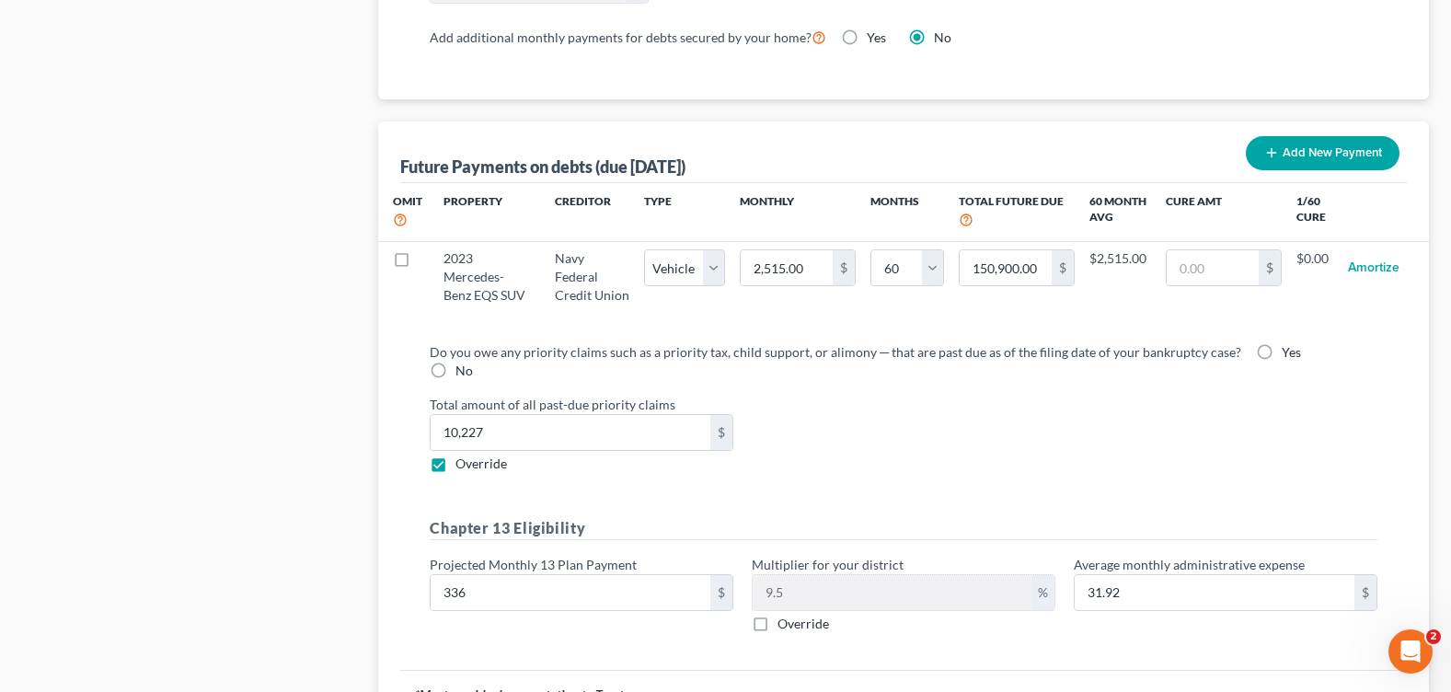 The height and width of the screenshot is (692, 1451). I want to click on label: Average monthly administrative expense, so click(1189, 564).